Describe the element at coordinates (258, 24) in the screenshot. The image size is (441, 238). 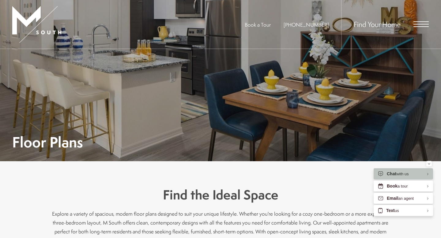
I see `span: Book a Tour` at that location.